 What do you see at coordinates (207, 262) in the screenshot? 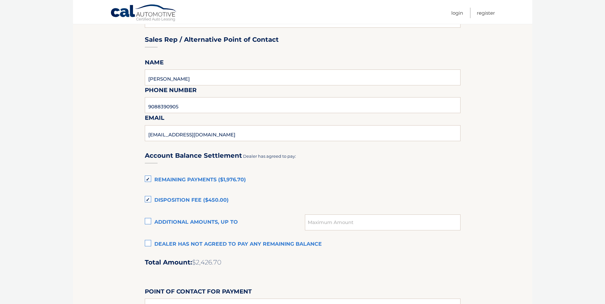
I see `span: $2,426.70` at bounding box center [207, 262].